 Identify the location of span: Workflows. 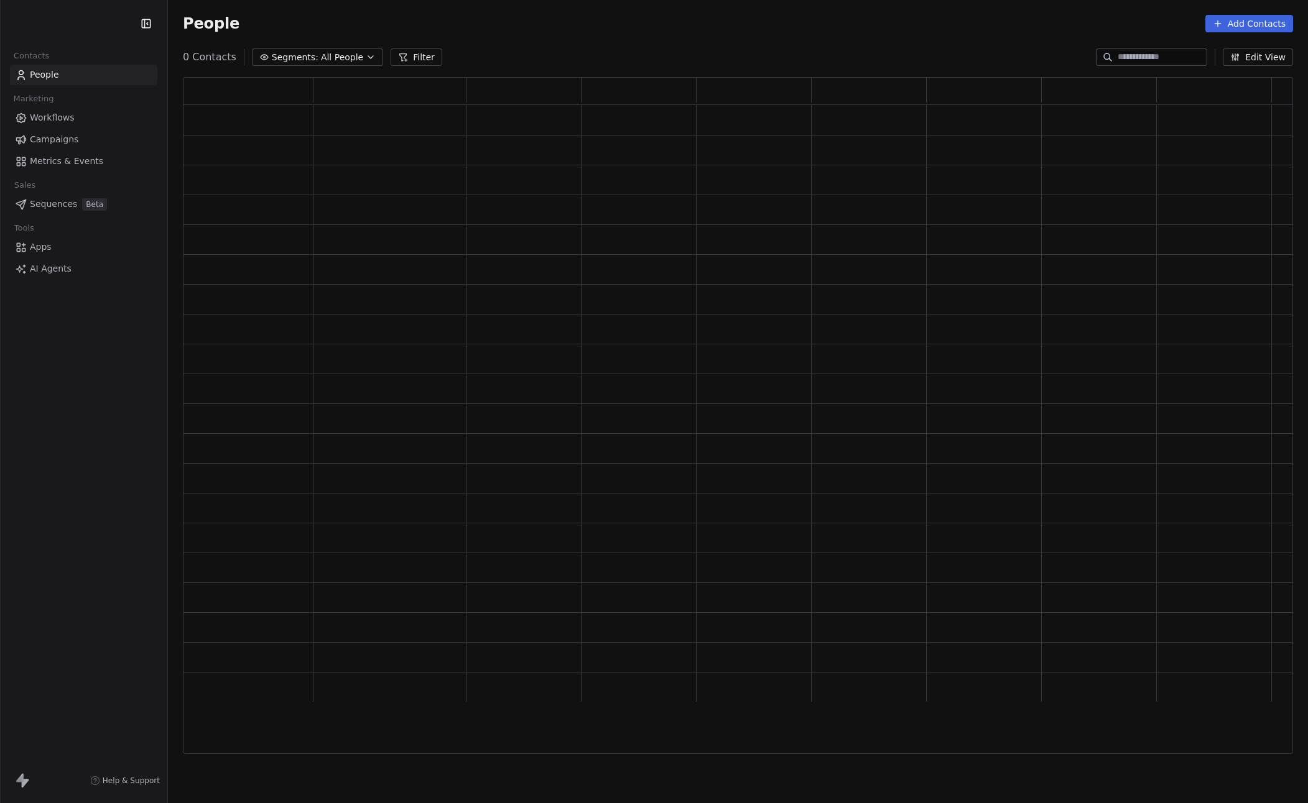
(52, 118).